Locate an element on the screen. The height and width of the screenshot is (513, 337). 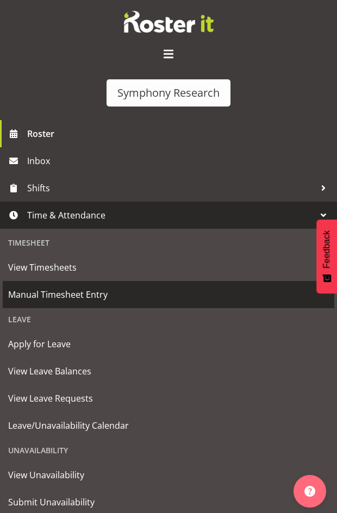
div: Timesheet is located at coordinates (169, 242).